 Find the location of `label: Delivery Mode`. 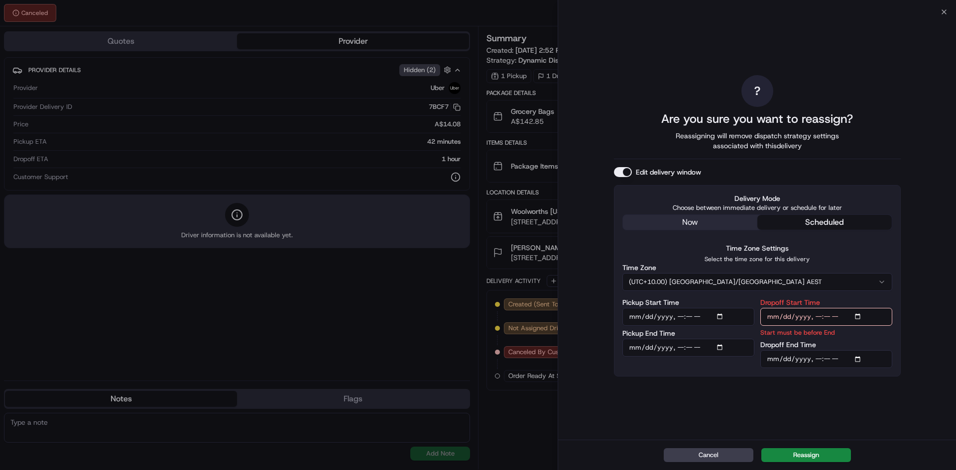

label: Delivery Mode is located at coordinates (757, 199).